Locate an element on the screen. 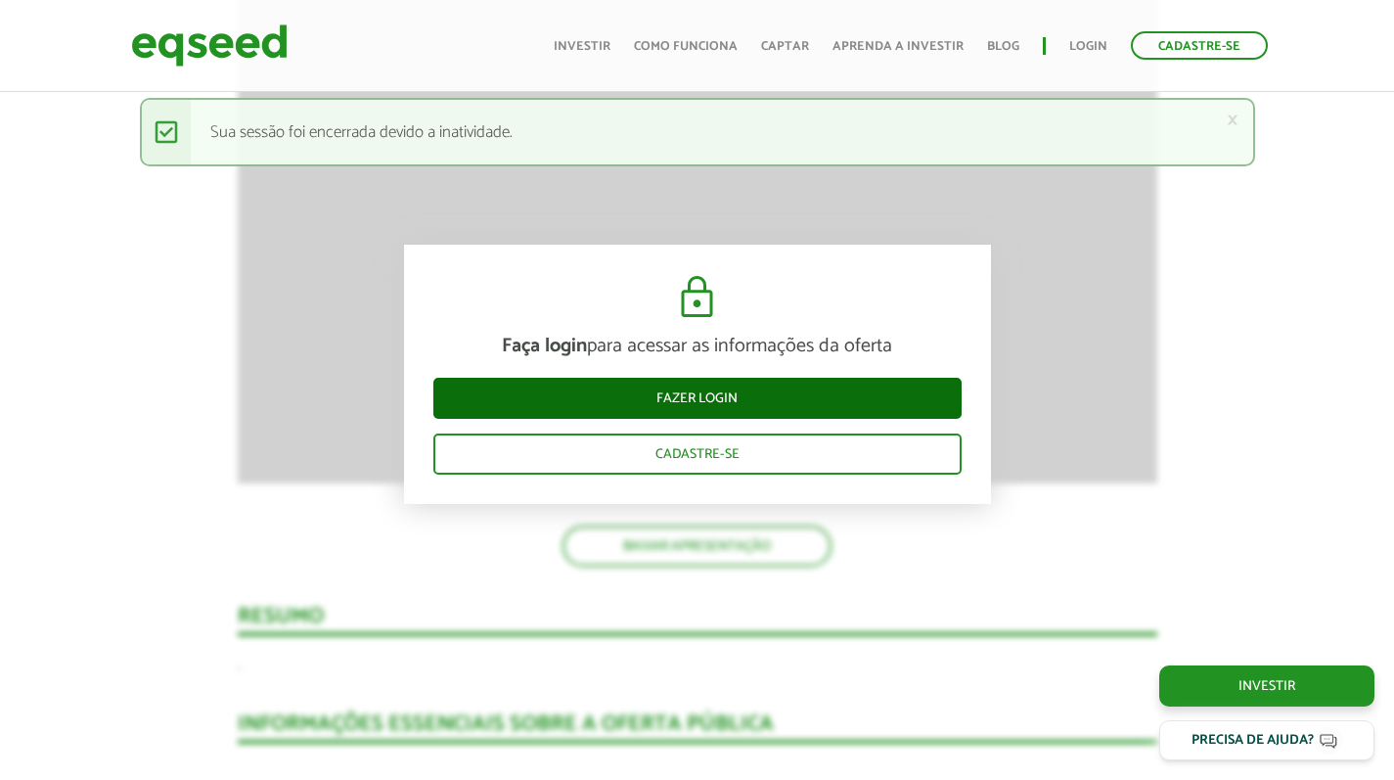 This screenshot has height=780, width=1394. img: EqSeed is located at coordinates (209, 45).